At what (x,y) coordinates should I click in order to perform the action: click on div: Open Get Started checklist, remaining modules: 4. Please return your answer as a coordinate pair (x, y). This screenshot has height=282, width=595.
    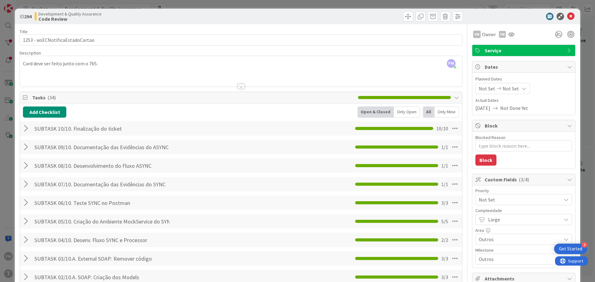
    Looking at the image, I should click on (571, 249).